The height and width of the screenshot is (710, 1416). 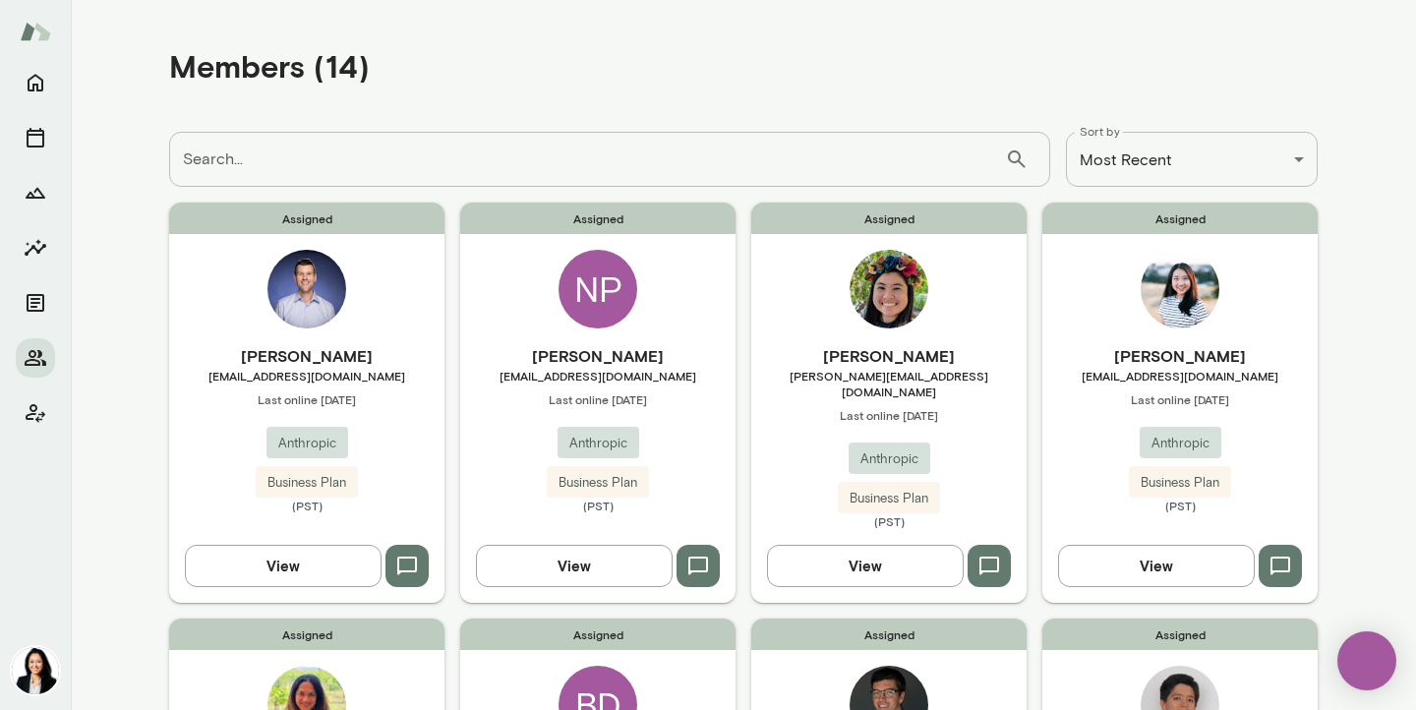 I want to click on div: NP, so click(x=598, y=289).